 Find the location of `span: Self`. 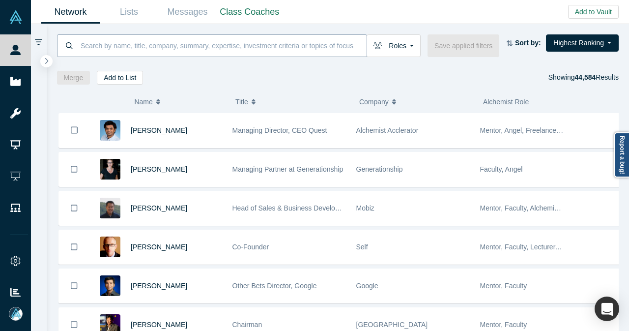

span: Self is located at coordinates (362, 247).